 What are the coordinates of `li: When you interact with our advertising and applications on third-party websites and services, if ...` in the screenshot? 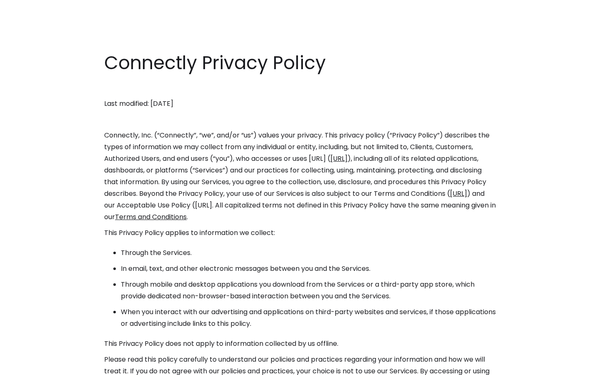 It's located at (308, 318).